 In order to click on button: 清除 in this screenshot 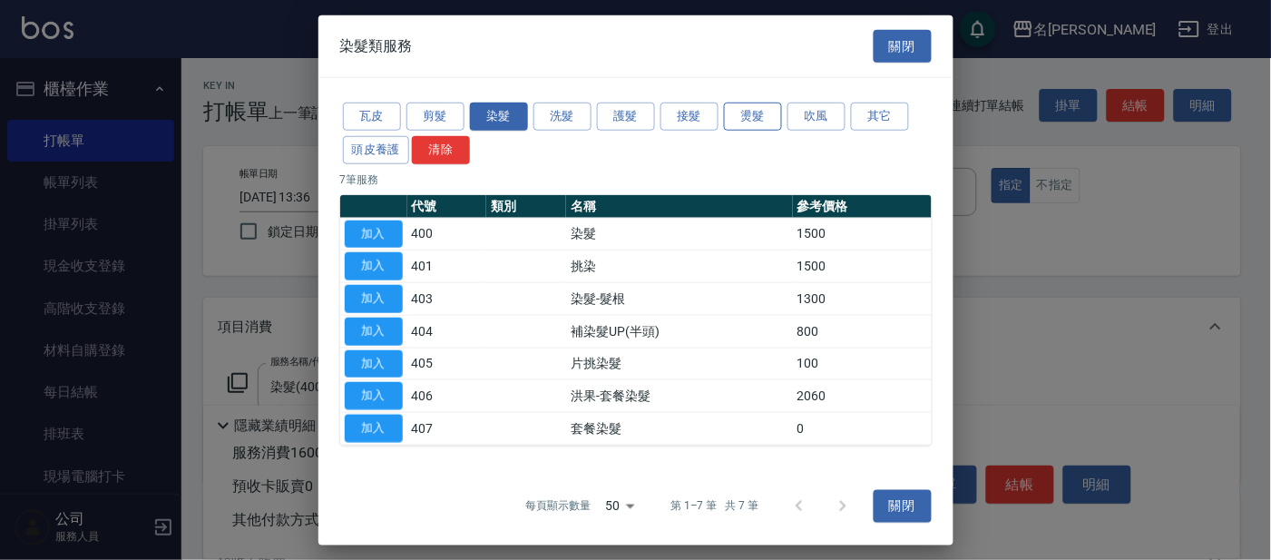, I will do `click(441, 150)`.